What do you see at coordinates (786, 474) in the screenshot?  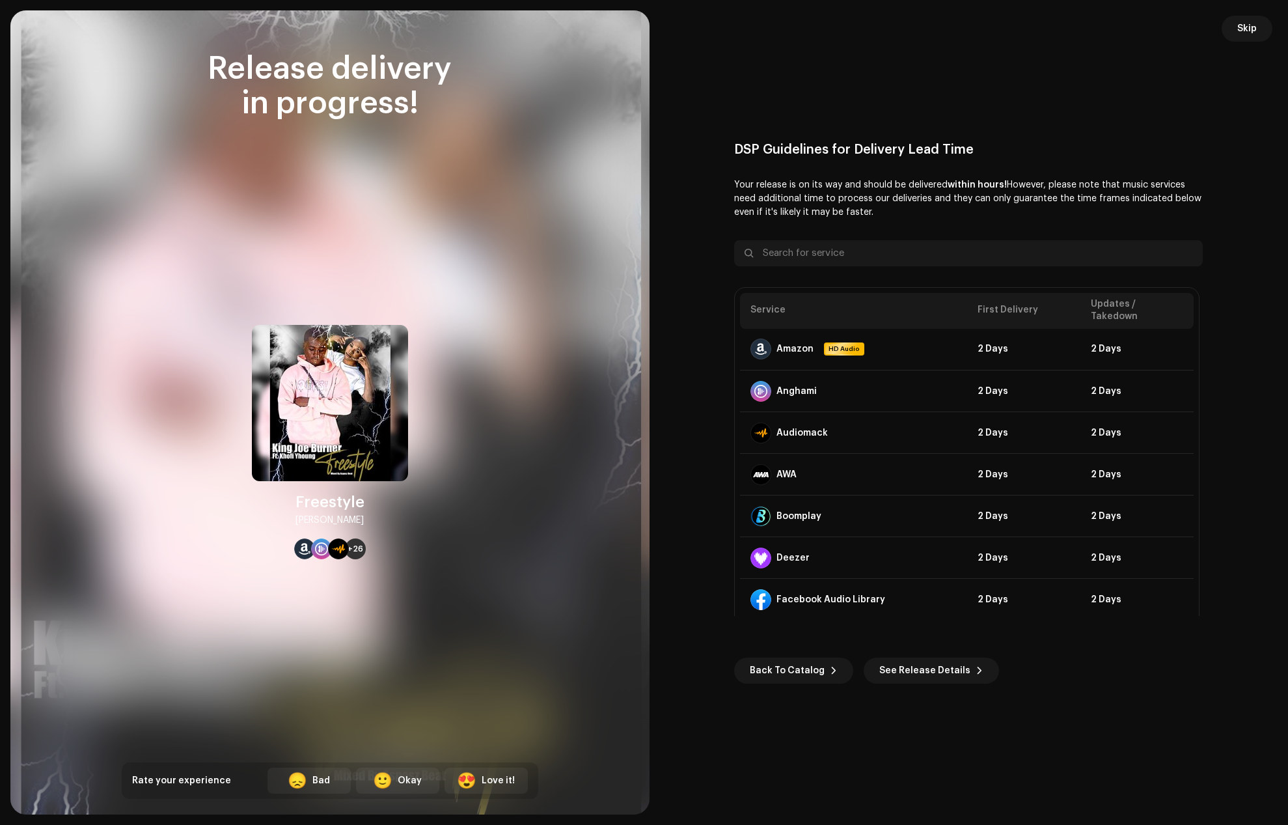 I see `div: AWA` at bounding box center [786, 474].